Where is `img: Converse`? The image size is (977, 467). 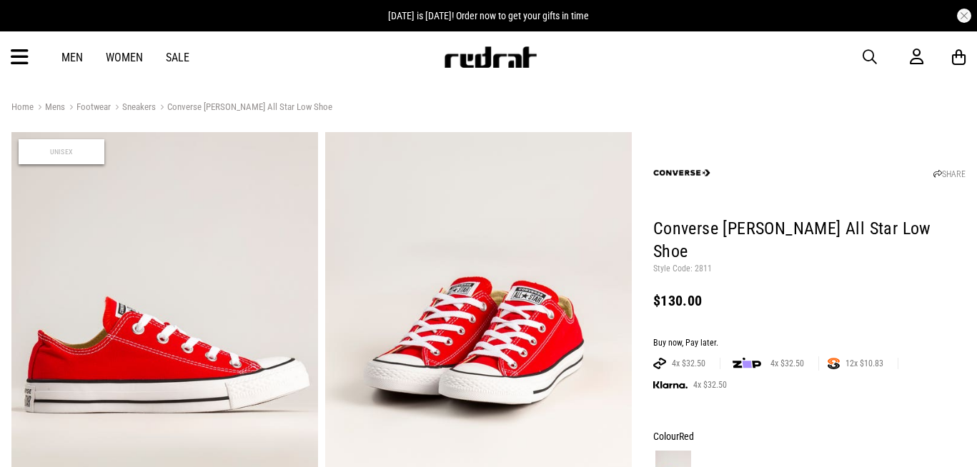 img: Converse is located at coordinates (682, 173).